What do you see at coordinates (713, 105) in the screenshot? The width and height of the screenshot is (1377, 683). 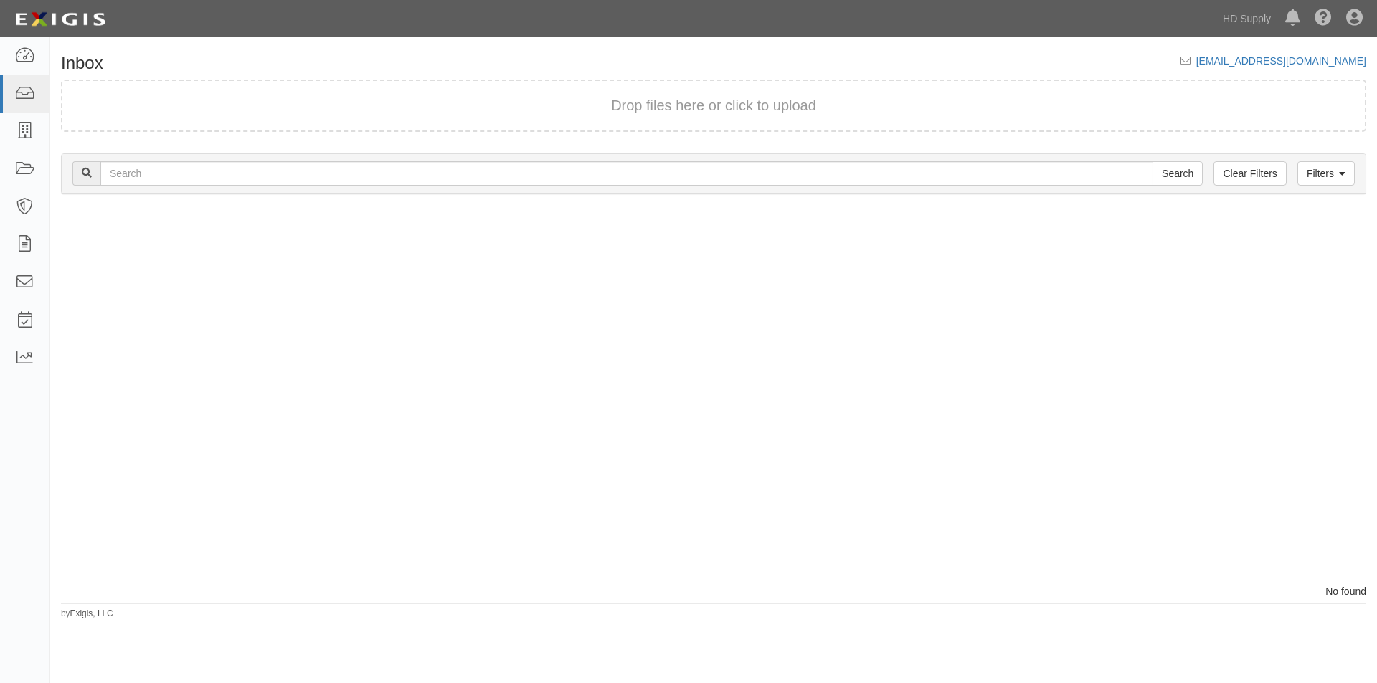 I see `button: Drop files here or click to upload` at bounding box center [713, 105].